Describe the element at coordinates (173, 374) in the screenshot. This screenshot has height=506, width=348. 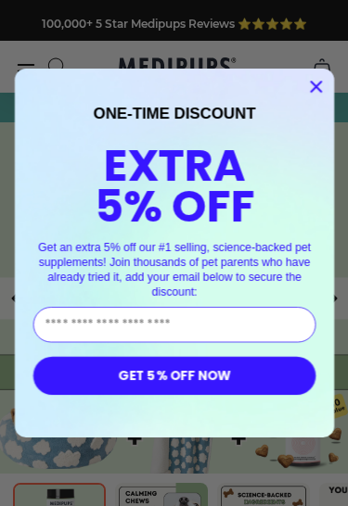
I see `button: GET 5% OFF NOW` at that location.